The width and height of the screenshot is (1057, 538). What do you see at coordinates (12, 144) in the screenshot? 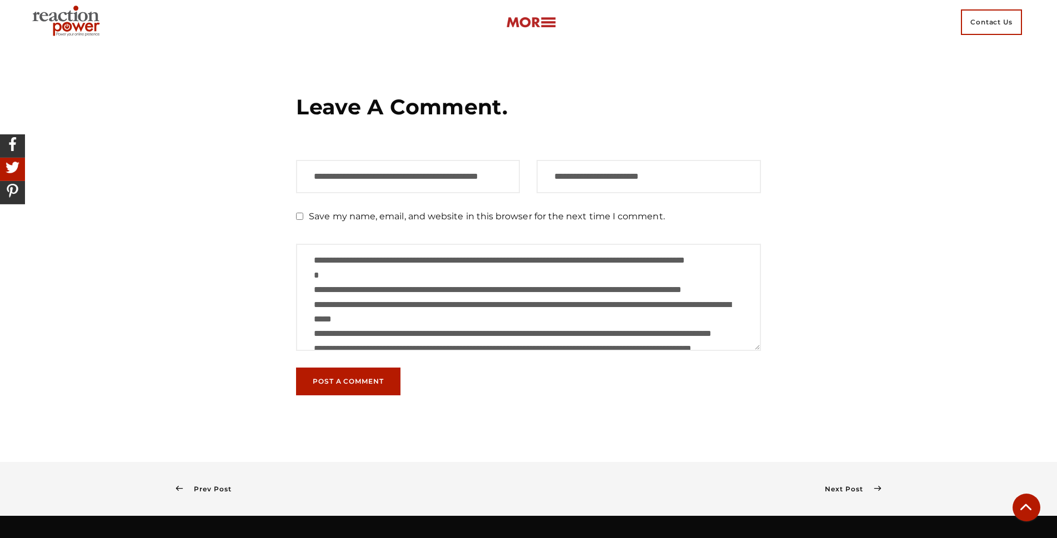
I see `img: Share On Facebook` at bounding box center [12, 144].